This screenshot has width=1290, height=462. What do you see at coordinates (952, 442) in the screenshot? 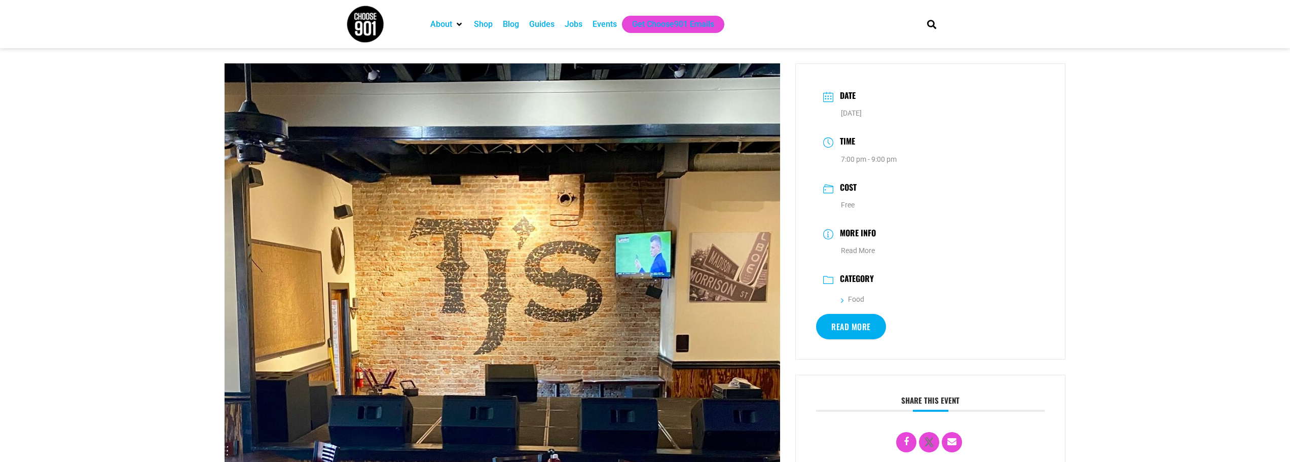
I see `a: Email` at bounding box center [952, 442].